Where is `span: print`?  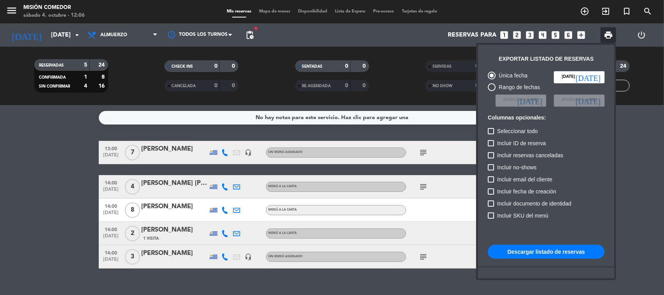 span: print is located at coordinates (609, 35).